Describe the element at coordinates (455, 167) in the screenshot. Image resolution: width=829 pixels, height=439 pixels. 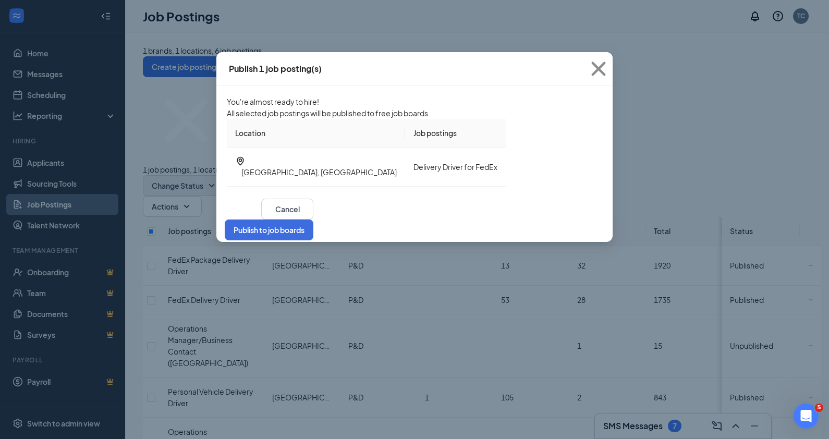
I see `td: Delivery Driver for FedEx` at that location.